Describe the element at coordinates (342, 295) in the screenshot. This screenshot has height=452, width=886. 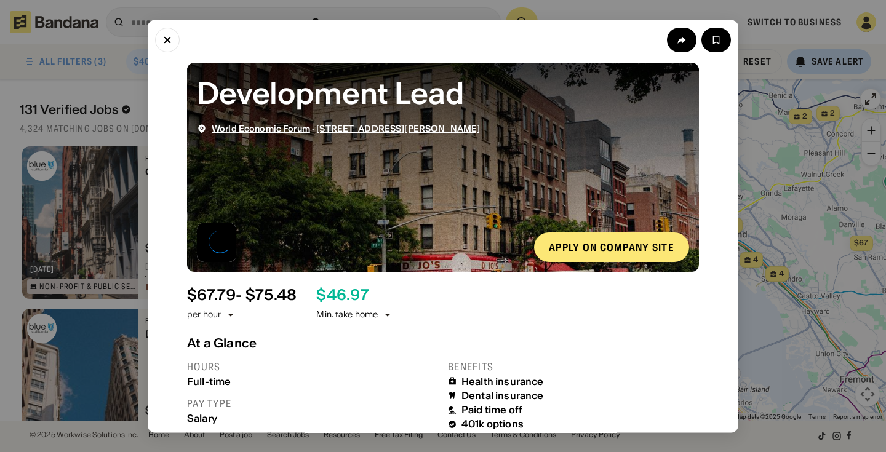
I see `div: $ 46.97` at that location.